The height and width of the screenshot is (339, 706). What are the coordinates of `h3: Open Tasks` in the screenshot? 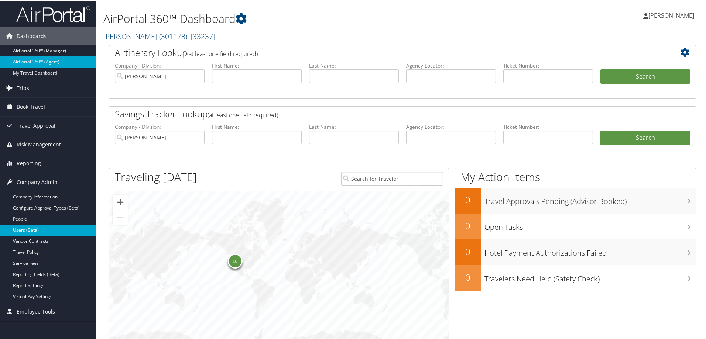 It's located at (590, 225).